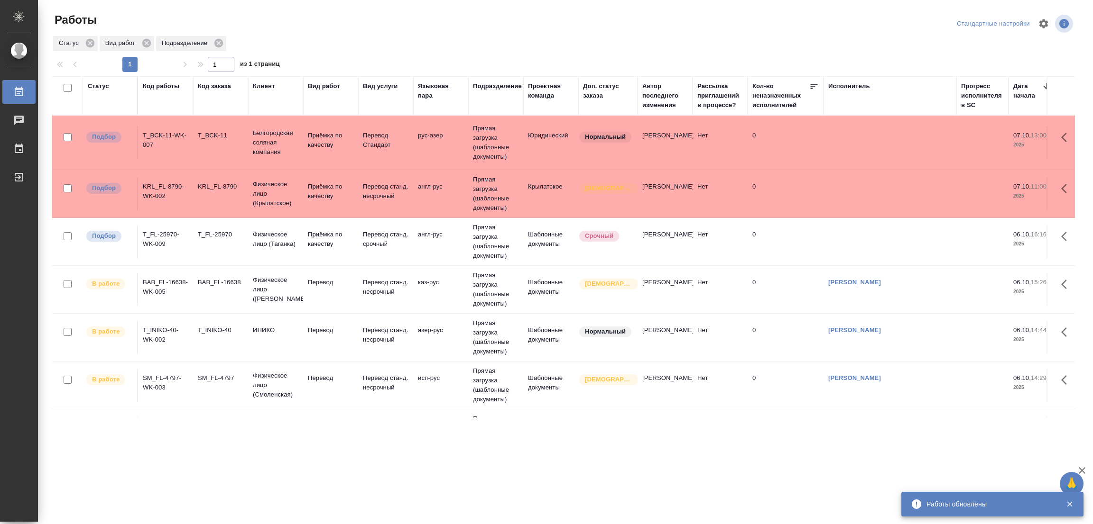 The image size is (1093, 524). What do you see at coordinates (1027, 91) in the screenshot?
I see `div: Дата начала` at bounding box center [1027, 91].